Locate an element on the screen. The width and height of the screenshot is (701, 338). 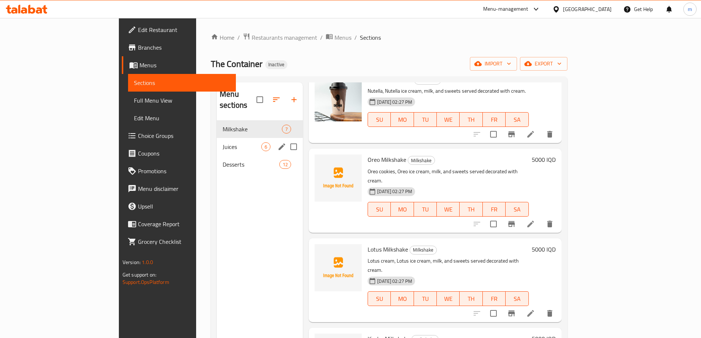
div: Juices6edit is located at coordinates (260, 147).